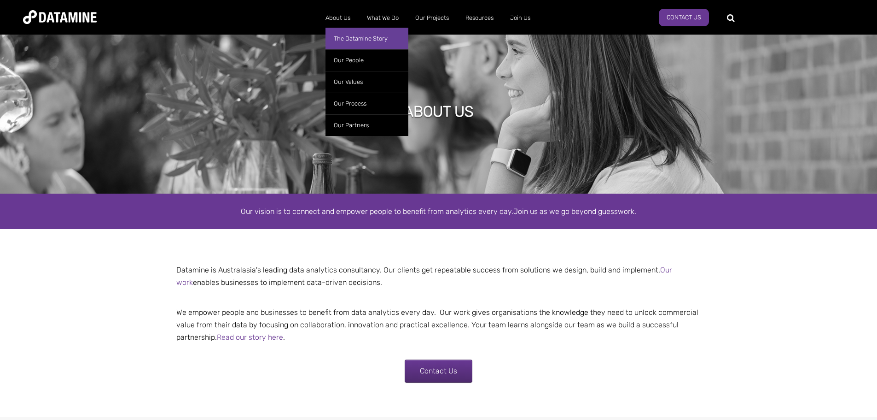 The height and width of the screenshot is (420, 877). I want to click on h1: ABOUT US, so click(439, 111).